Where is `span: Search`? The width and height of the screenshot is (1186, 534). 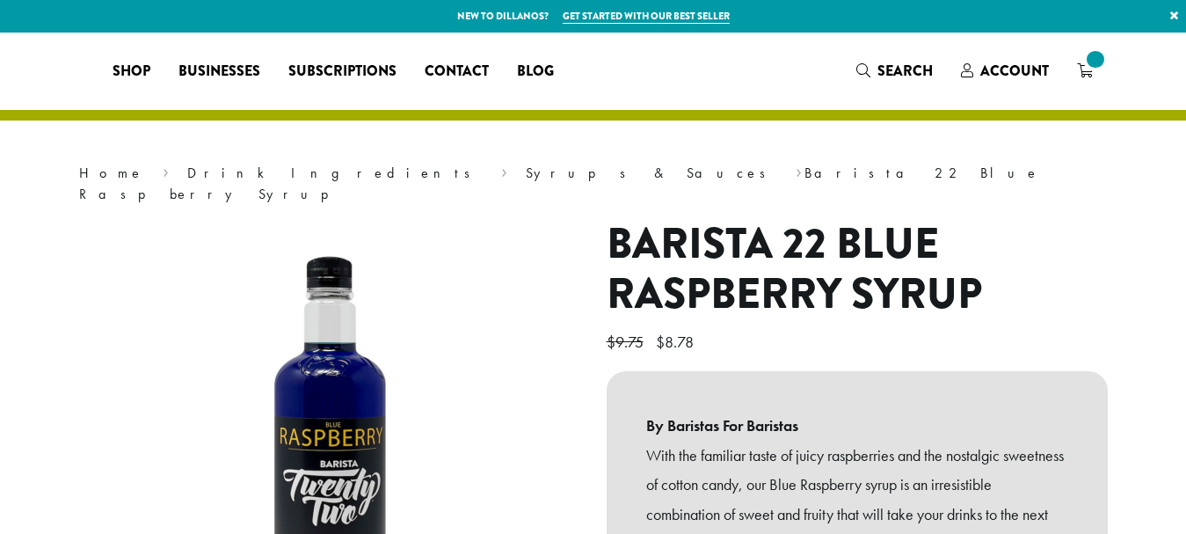 span: Search is located at coordinates (905, 70).